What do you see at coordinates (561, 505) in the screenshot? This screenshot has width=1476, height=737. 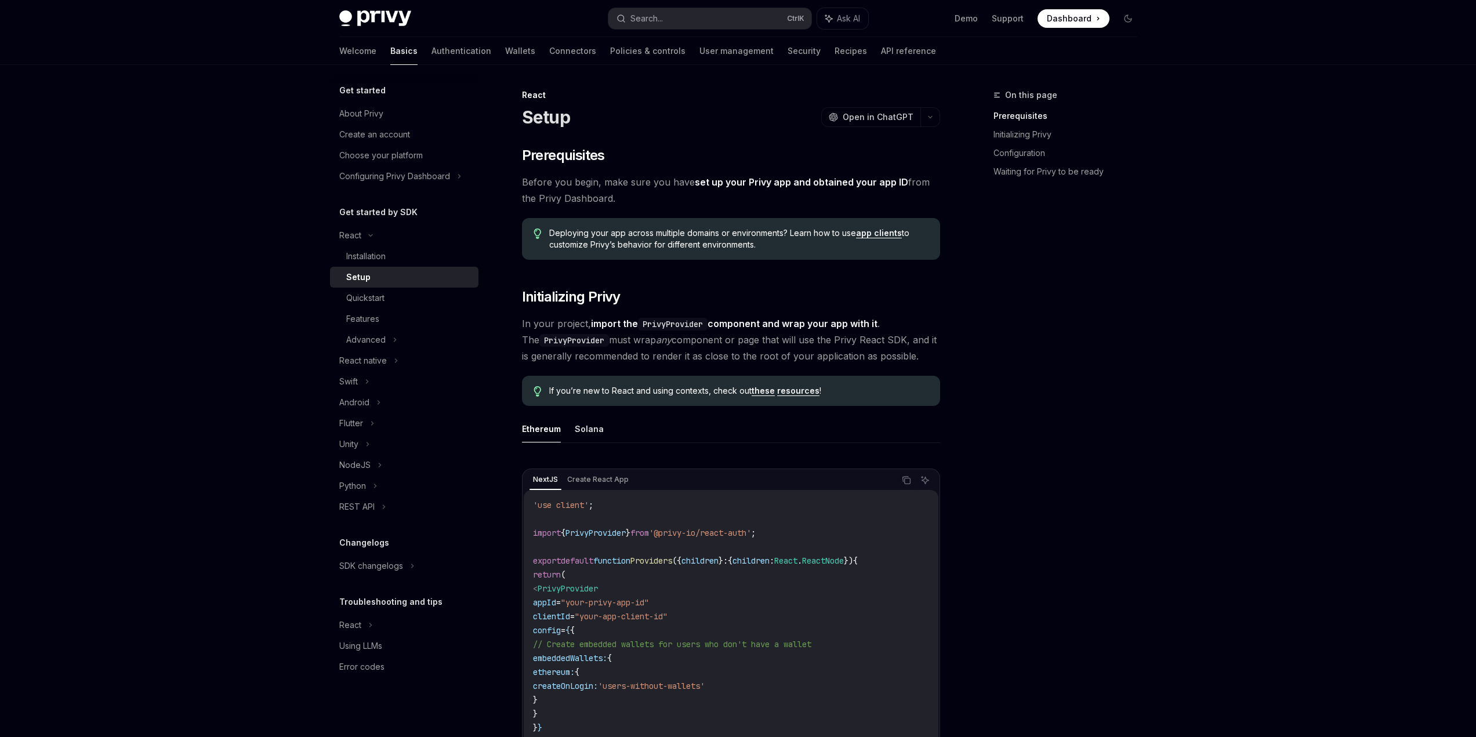 I see `span: 'use client'` at bounding box center [561, 505].